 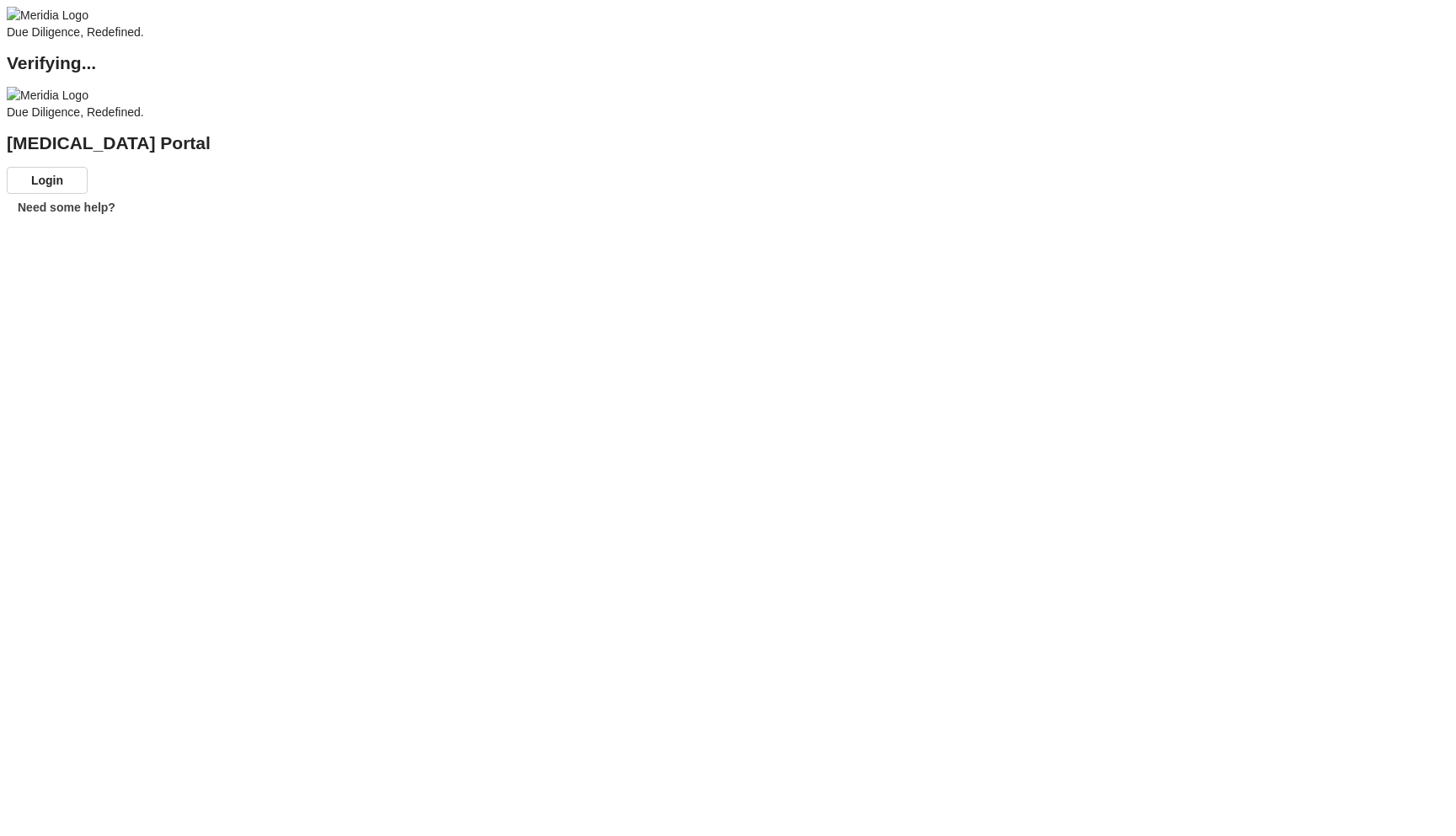 I want to click on button: Need some help?, so click(x=66, y=207).